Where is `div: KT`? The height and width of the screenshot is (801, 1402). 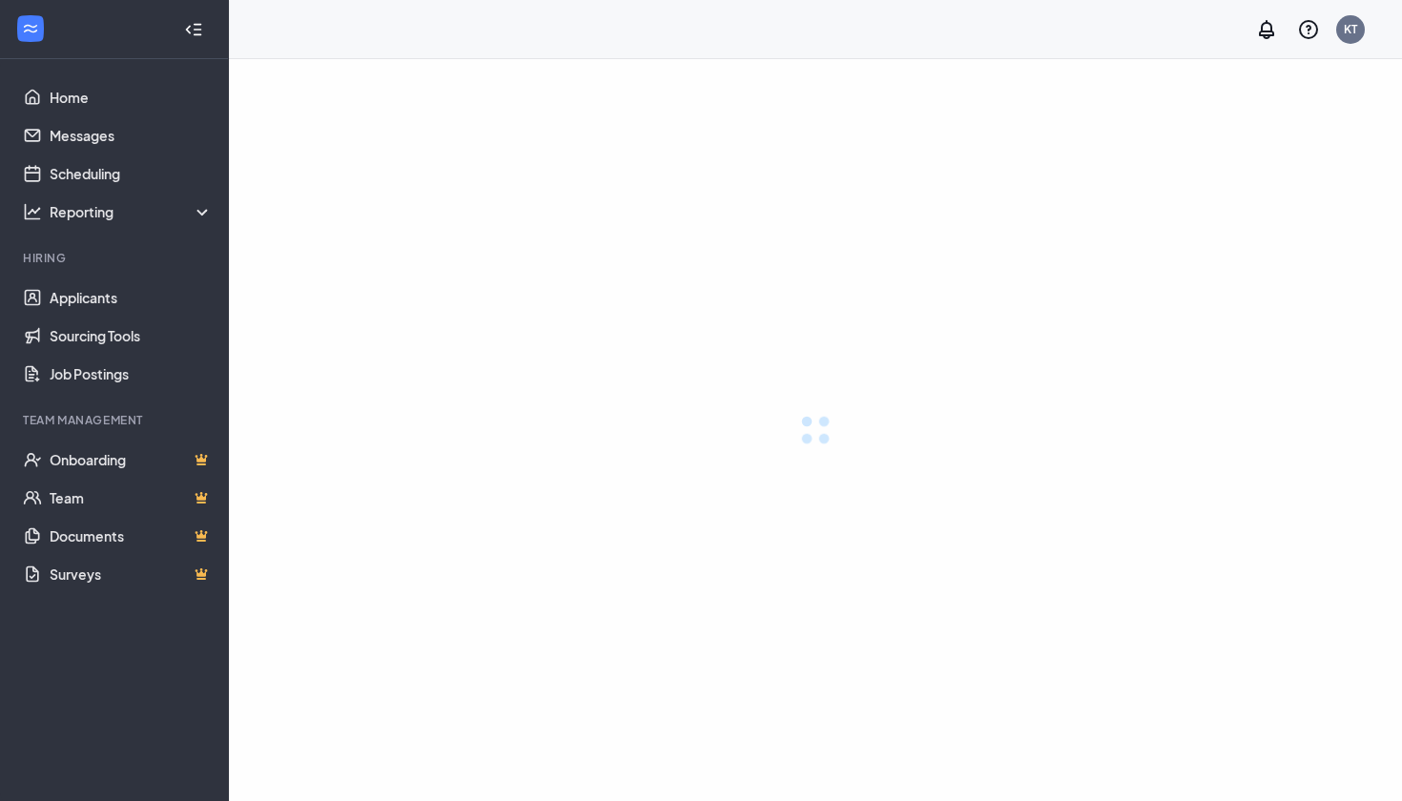
div: KT is located at coordinates (1350, 29).